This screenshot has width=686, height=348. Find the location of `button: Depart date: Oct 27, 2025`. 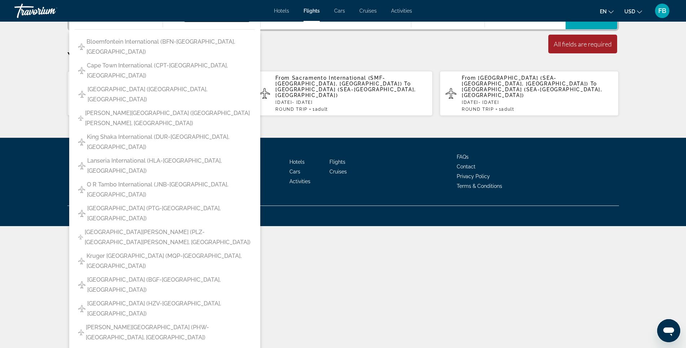

button: Depart date: Oct 27, 2025 is located at coordinates (284, 16).